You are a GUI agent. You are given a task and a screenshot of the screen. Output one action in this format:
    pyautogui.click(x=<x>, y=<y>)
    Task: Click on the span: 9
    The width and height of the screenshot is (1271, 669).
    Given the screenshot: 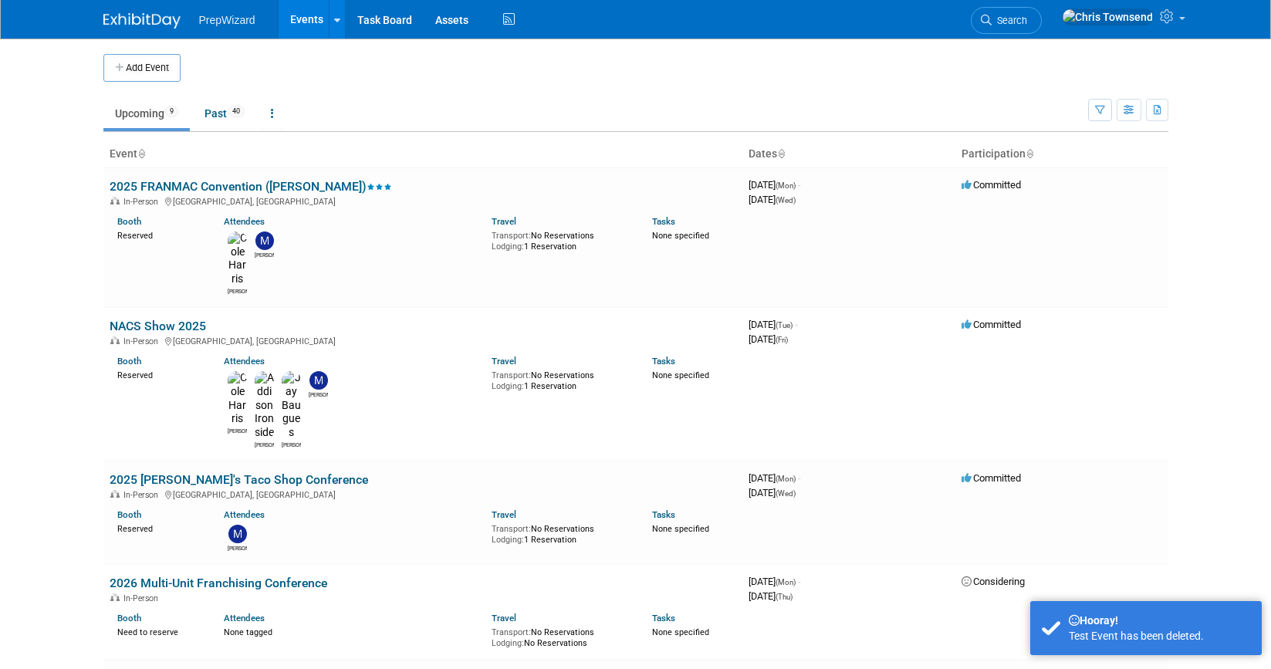 What is the action you would take?
    pyautogui.click(x=171, y=111)
    